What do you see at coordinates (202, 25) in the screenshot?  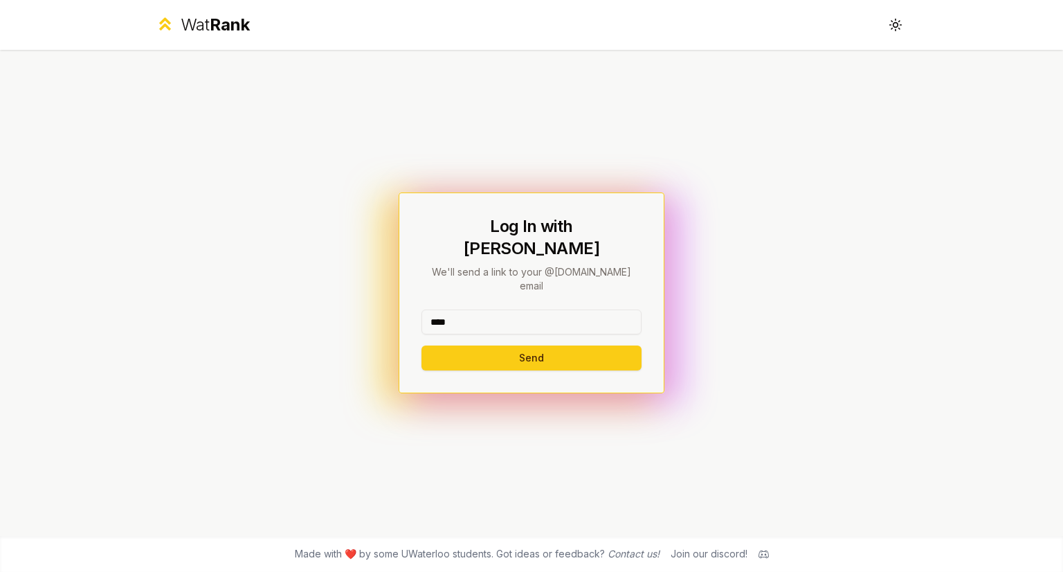 I see `a: WatRank` at bounding box center [202, 25].